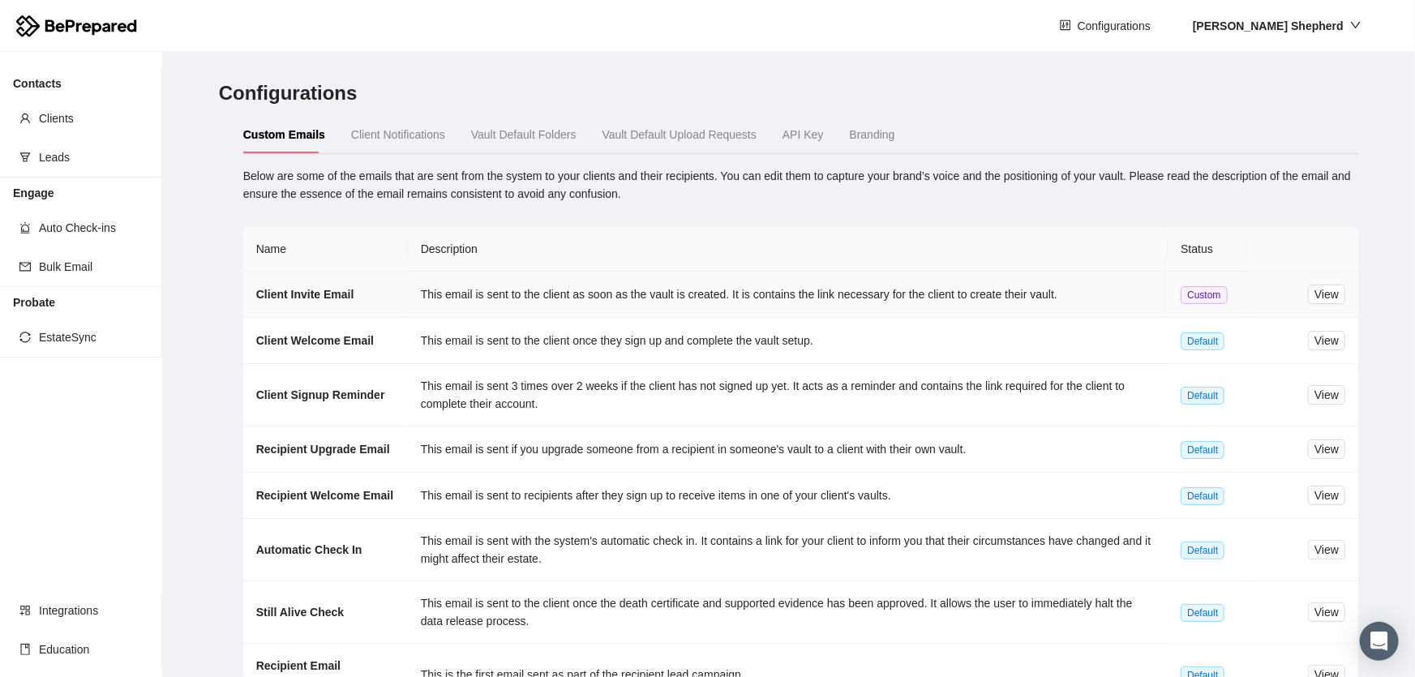 Image resolution: width=1415 pixels, height=677 pixels. Describe the element at coordinates (1114, 26) in the screenshot. I see `span: Configurations` at that location.